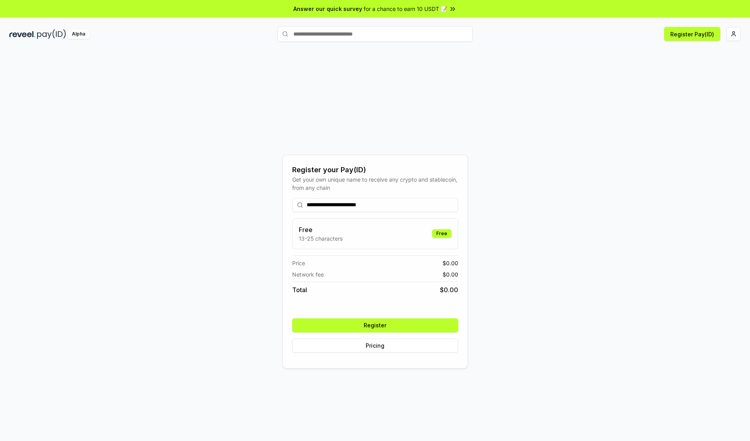 The width and height of the screenshot is (750, 441). I want to click on img: reveel_dark, so click(22, 34).